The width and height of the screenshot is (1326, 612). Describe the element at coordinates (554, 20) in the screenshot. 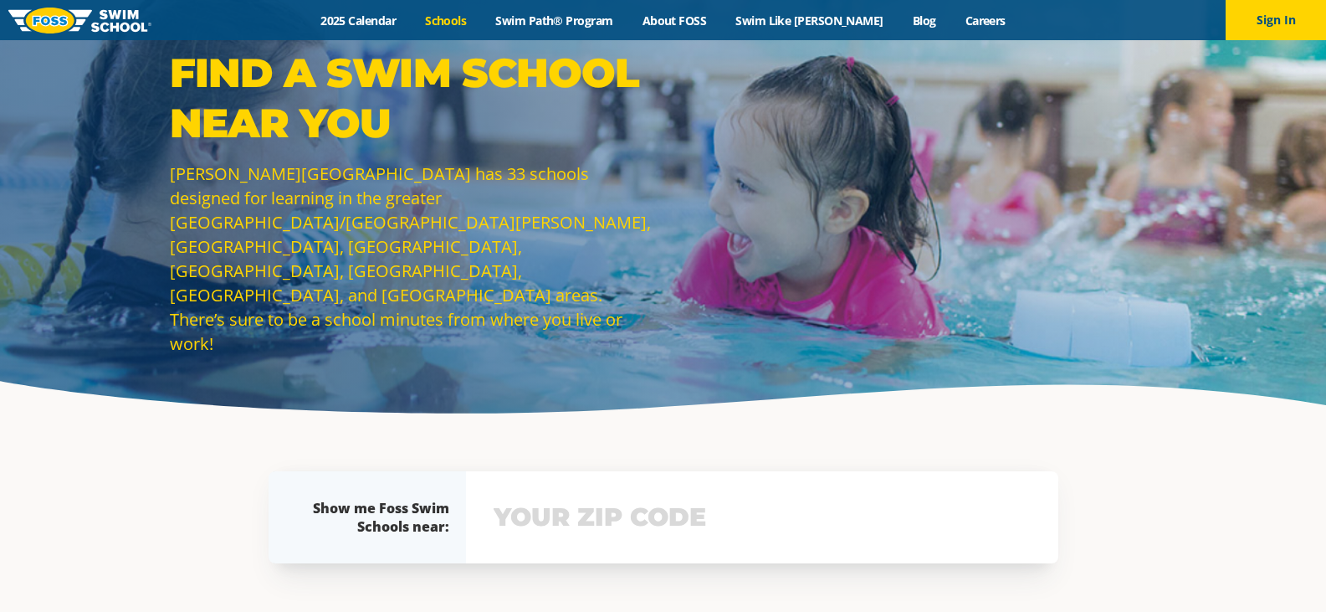

I see `a: Swim Path® Program` at that location.